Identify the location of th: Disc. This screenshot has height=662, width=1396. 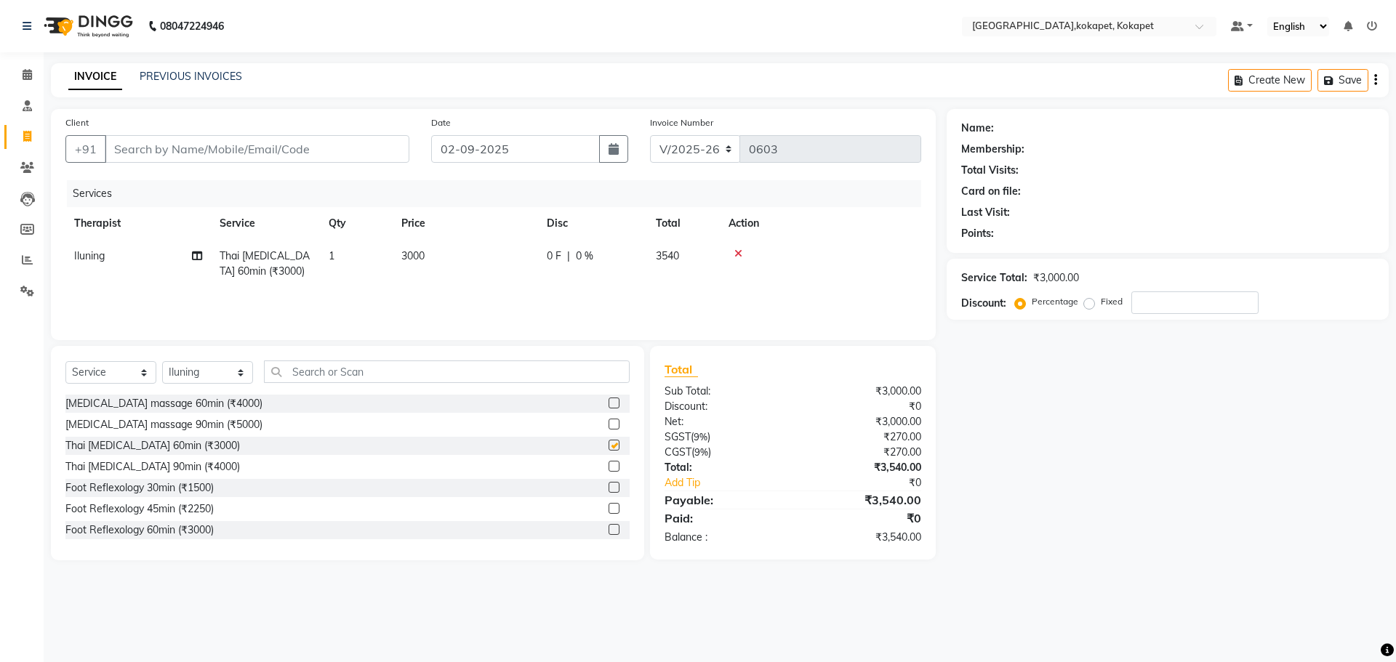
(593, 223).